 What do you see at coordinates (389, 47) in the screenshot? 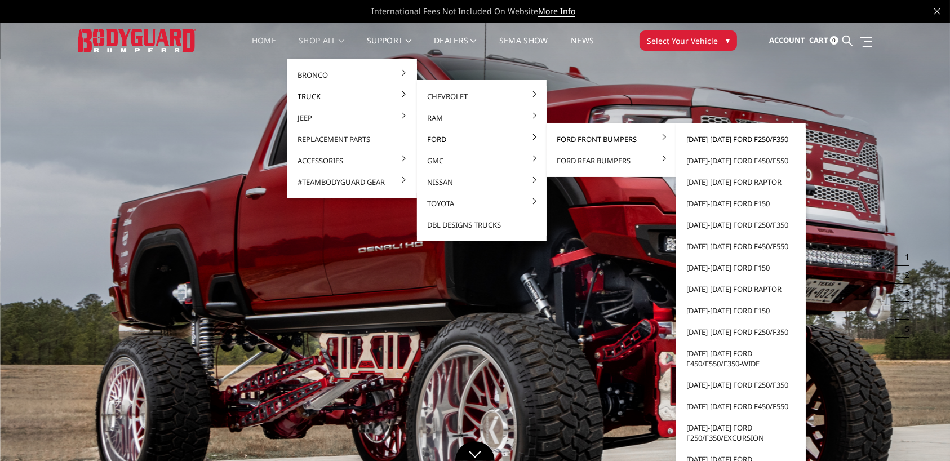
I see `a: Support` at bounding box center [389, 47].